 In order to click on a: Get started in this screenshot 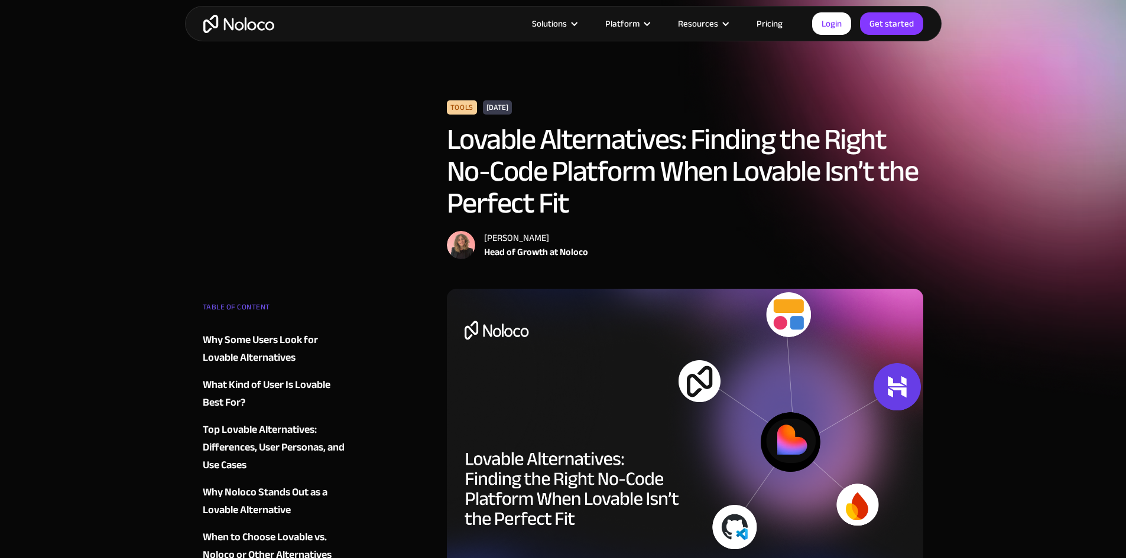, I will do `click(891, 24)`.